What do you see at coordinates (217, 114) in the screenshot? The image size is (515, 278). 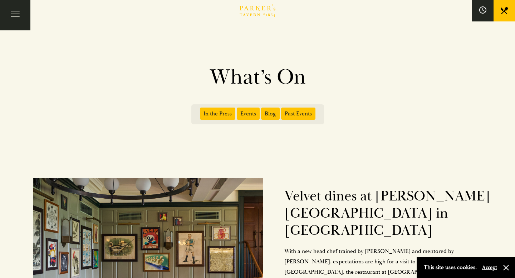 I see `span: In the Press` at bounding box center [217, 114].